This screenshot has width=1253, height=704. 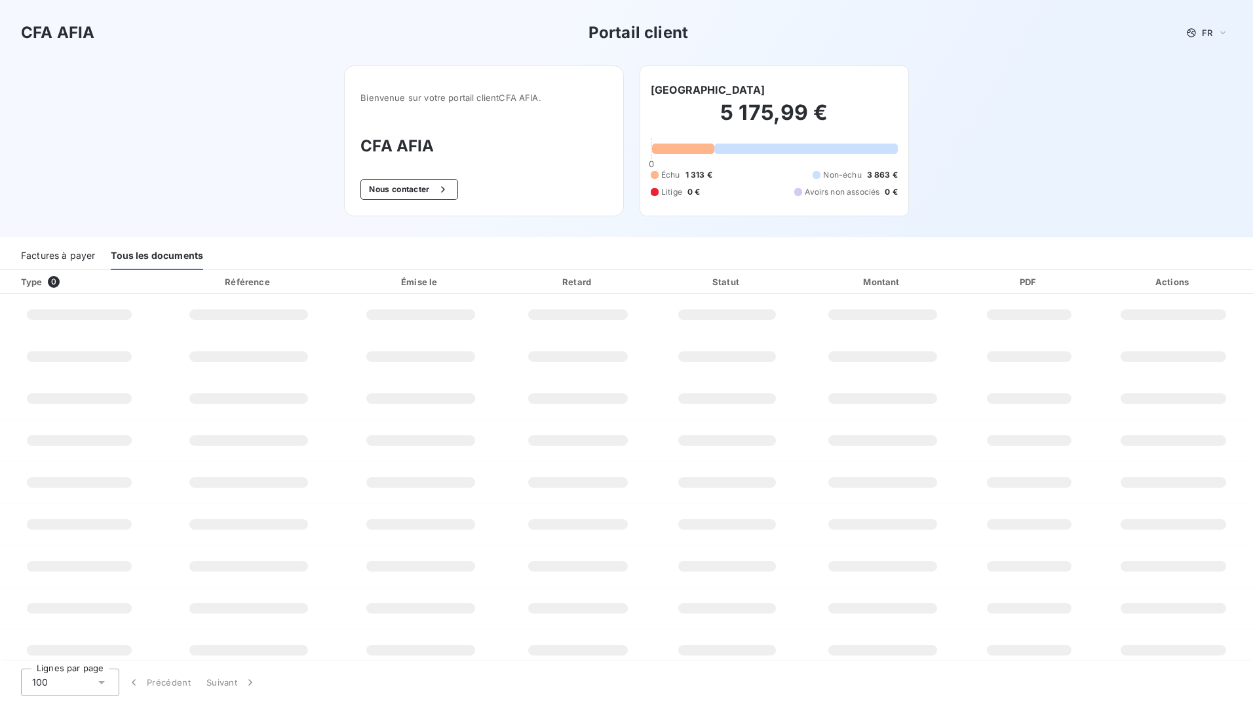 I want to click on div: Tous les documents, so click(x=157, y=256).